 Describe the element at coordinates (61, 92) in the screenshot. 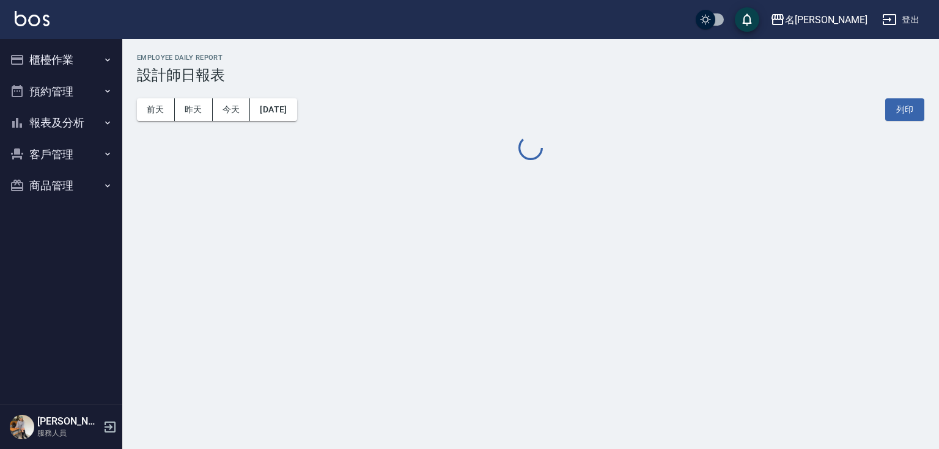

I see `button: 預約管理` at that location.